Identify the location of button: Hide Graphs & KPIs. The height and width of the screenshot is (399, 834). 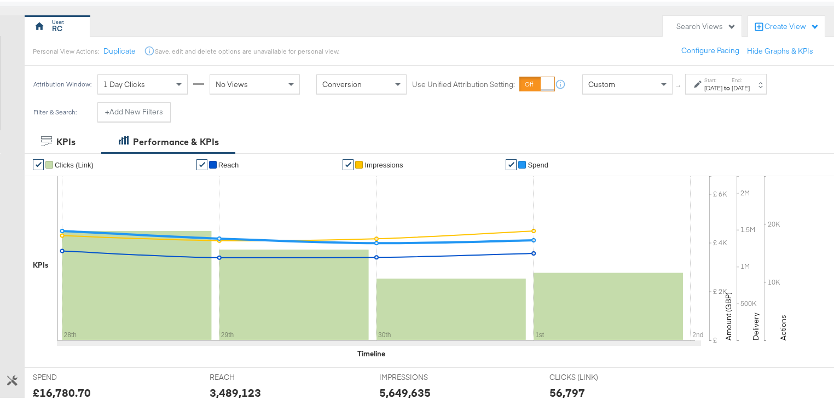
(779, 49).